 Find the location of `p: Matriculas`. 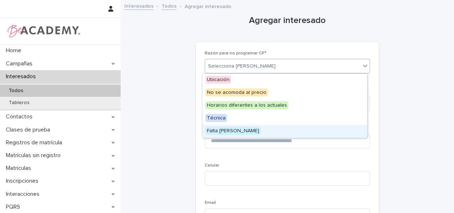

p: Matriculas is located at coordinates (20, 168).